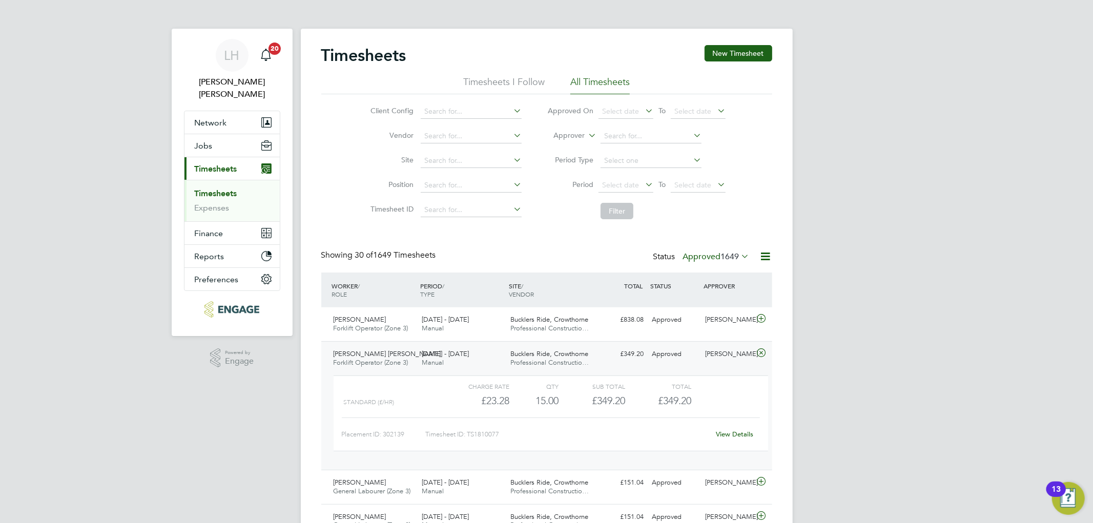 This screenshot has width=1093, height=523. I want to click on span: Preferences, so click(217, 279).